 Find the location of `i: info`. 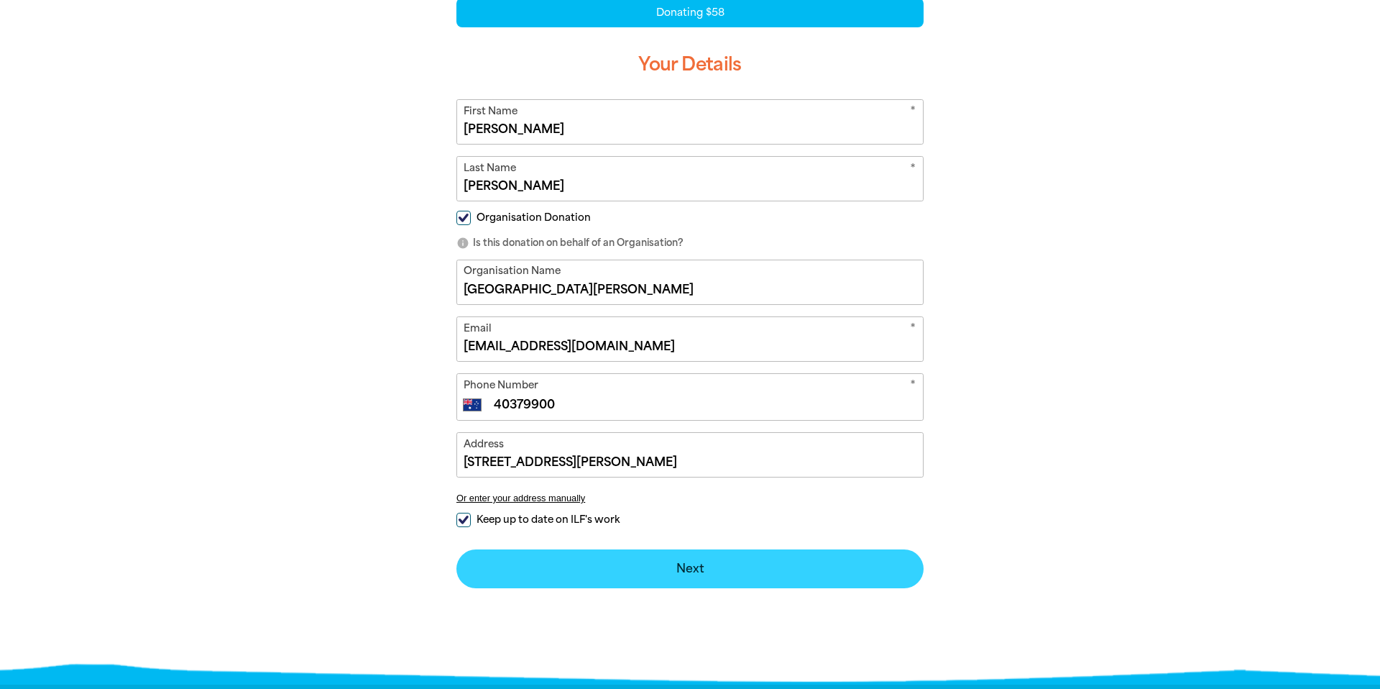

i: info is located at coordinates (463, 243).